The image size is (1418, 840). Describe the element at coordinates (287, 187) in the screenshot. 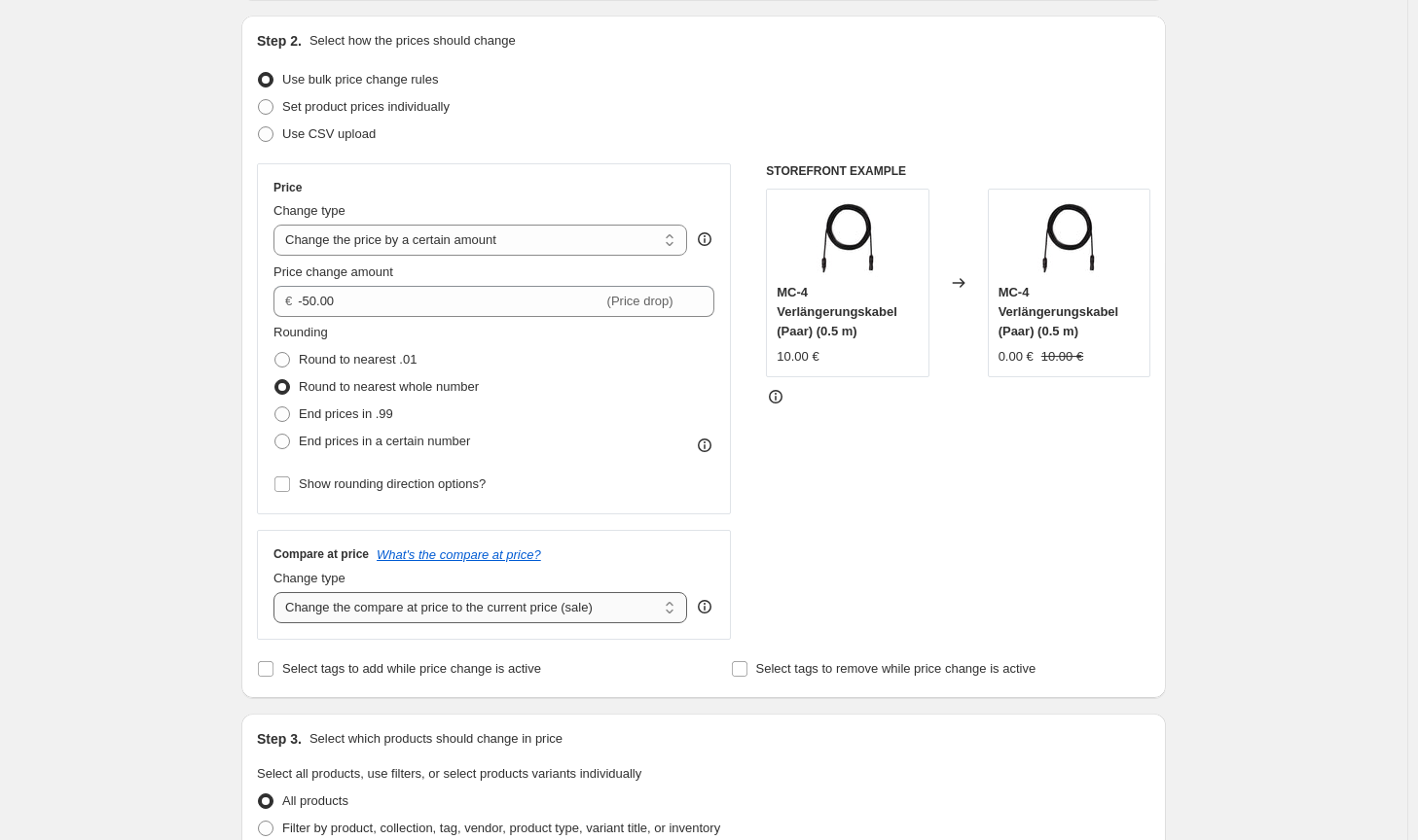

I see `h3: Price` at that location.